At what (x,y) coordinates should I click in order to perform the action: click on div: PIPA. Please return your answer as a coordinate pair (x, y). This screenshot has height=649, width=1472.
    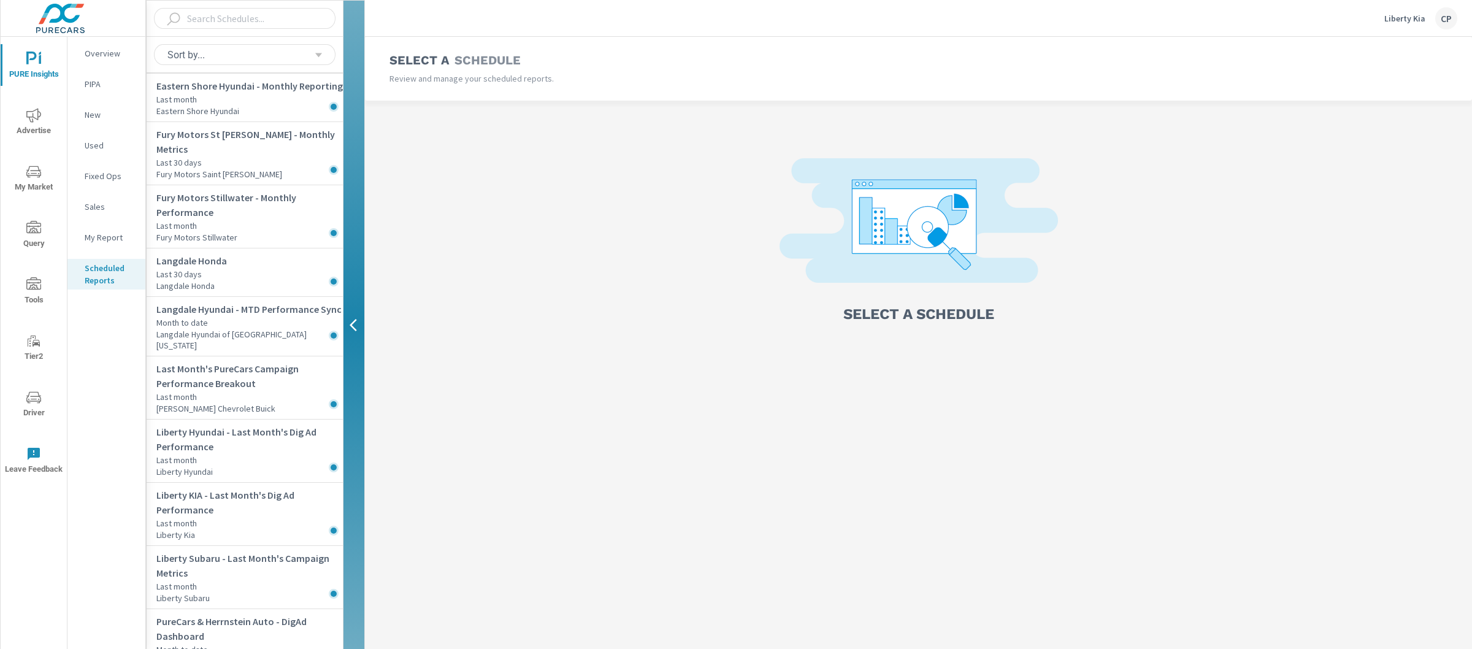
    Looking at the image, I should click on (106, 84).